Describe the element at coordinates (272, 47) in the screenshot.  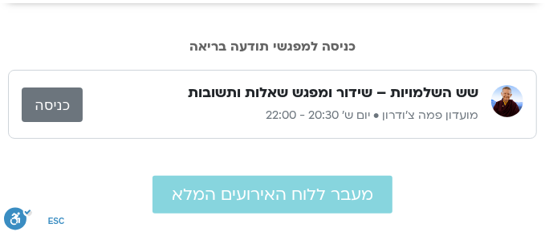
I see `h2: כניסה למפגשי תודעה בריאה` at that location.